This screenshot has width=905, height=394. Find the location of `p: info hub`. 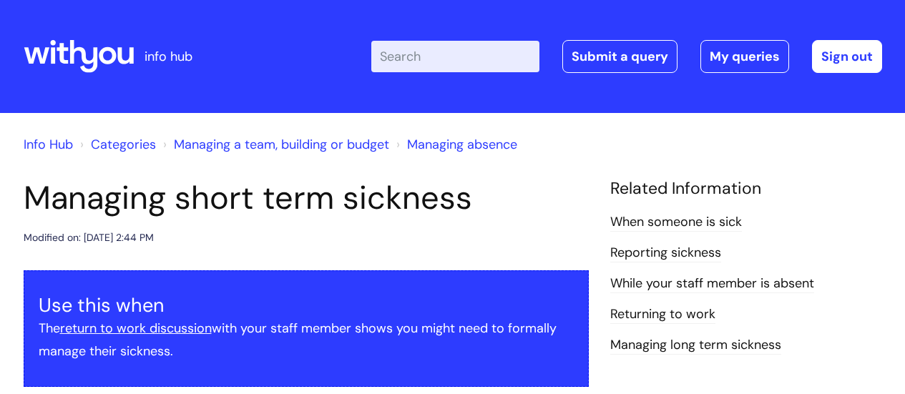

p: info hub is located at coordinates (168, 57).